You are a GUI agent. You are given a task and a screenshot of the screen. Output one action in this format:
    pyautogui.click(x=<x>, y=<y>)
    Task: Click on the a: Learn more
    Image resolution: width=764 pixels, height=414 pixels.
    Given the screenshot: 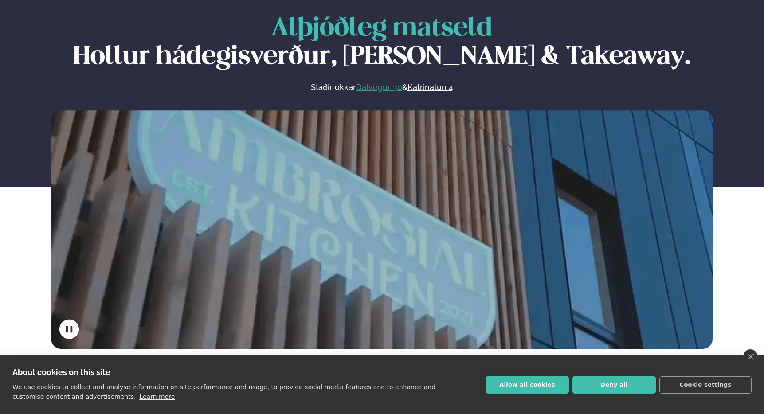 What is the action you would take?
    pyautogui.click(x=157, y=397)
    